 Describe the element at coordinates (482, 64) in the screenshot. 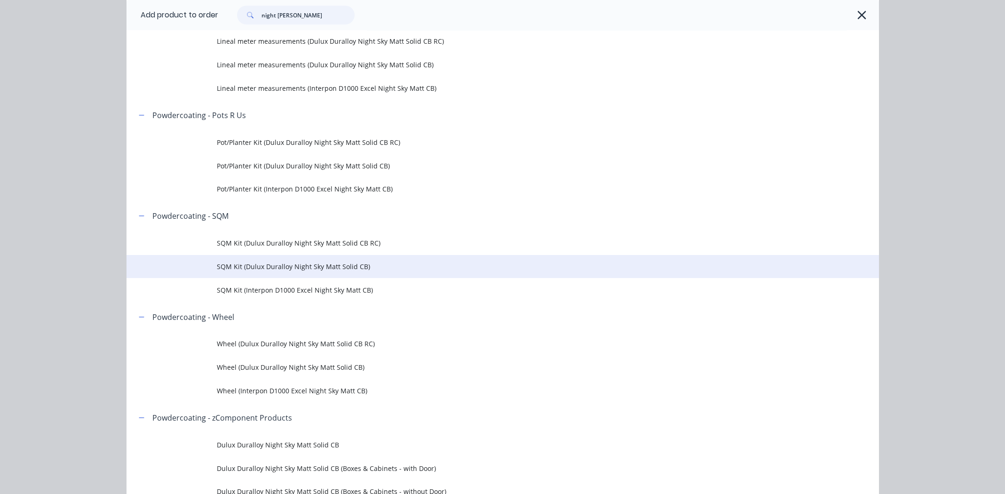

I see `span: Lineal meter measurements (Dulux Duralloy Night Sky Matt Solid CB)` at that location.